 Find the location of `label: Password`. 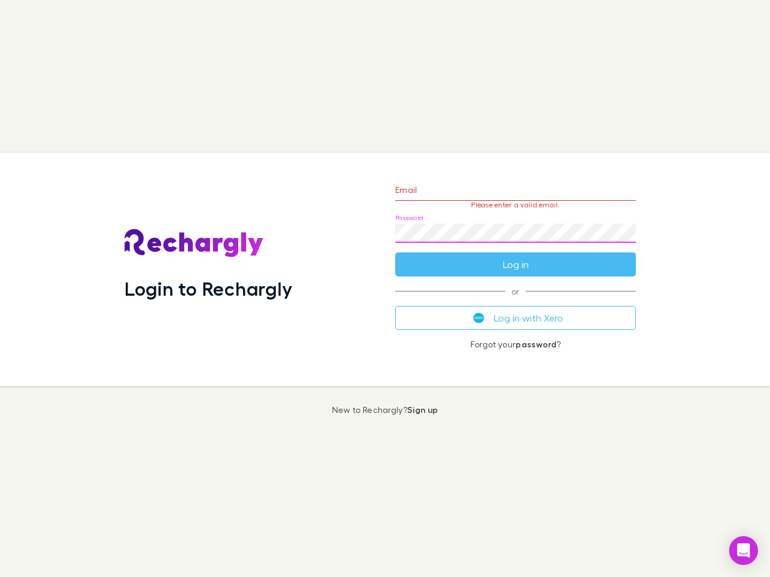

label: Password is located at coordinates (409, 218).